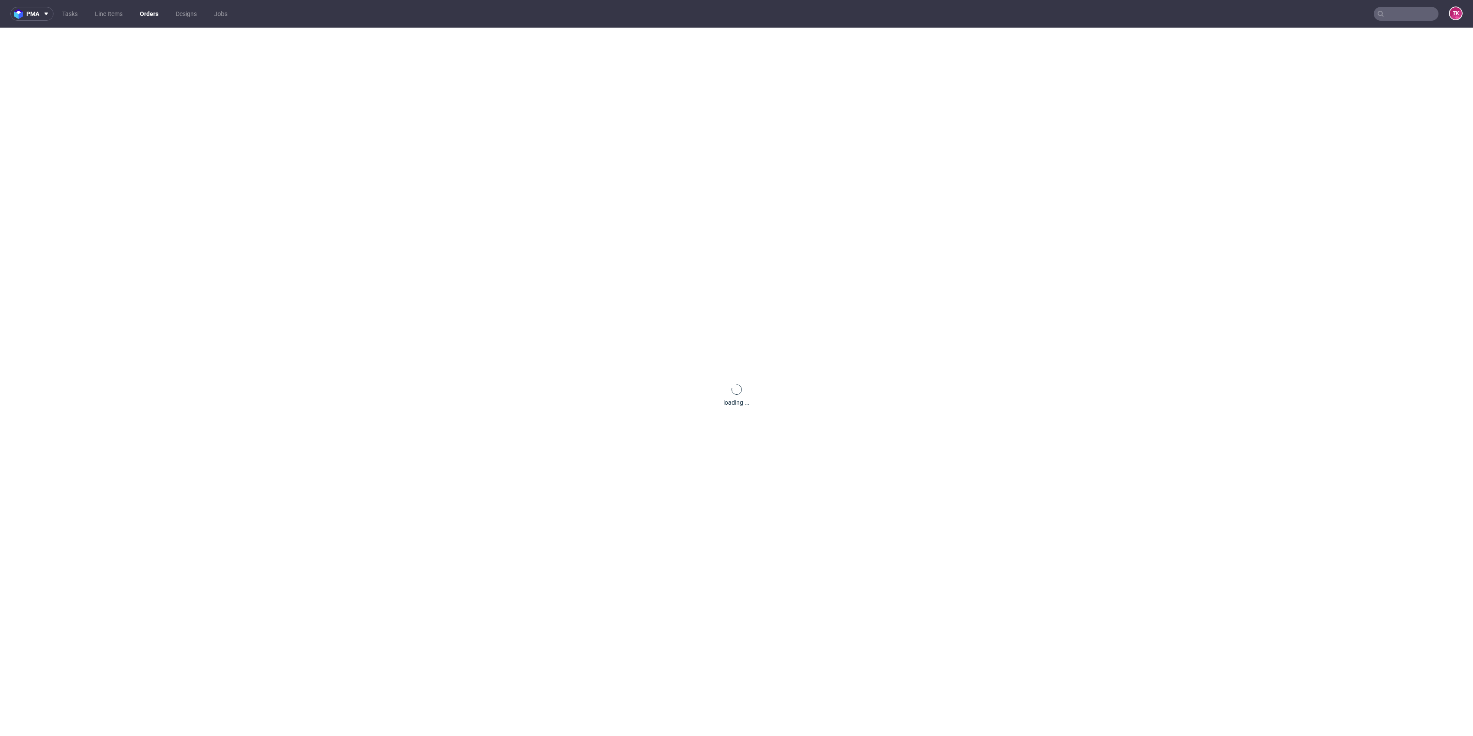 The height and width of the screenshot is (736, 1473). What do you see at coordinates (186, 14) in the screenshot?
I see `a: Designs` at bounding box center [186, 14].